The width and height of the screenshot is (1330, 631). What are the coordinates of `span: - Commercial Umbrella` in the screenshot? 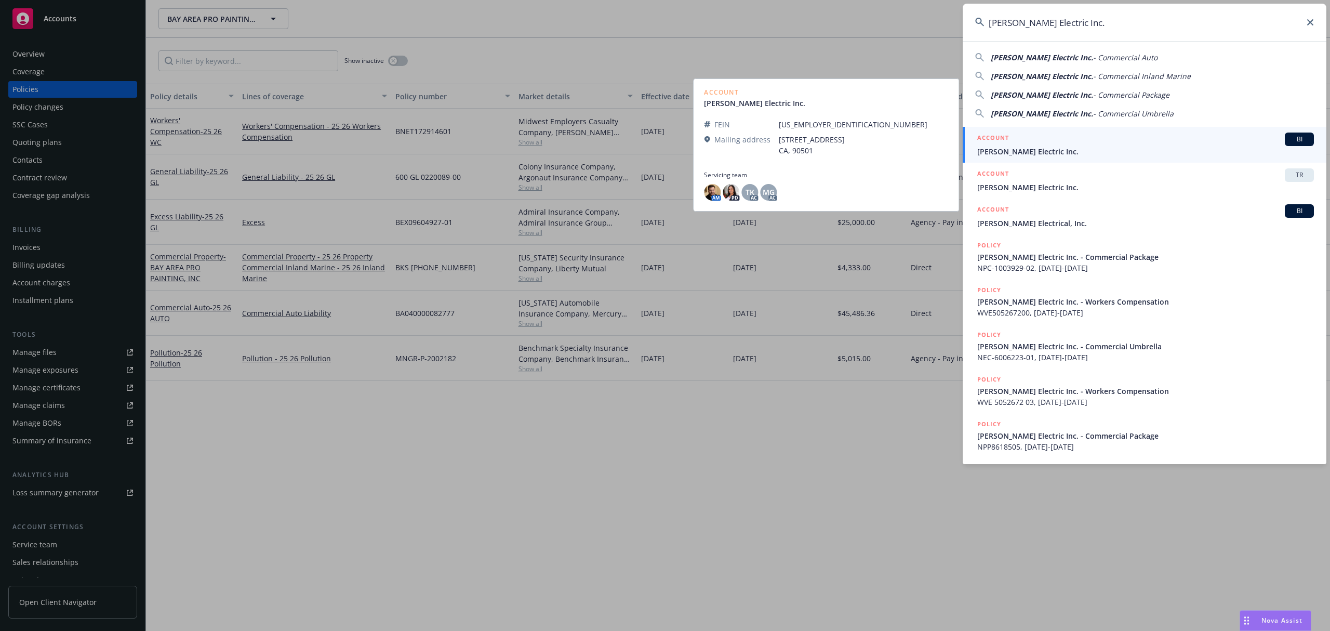 It's located at (1133, 113).